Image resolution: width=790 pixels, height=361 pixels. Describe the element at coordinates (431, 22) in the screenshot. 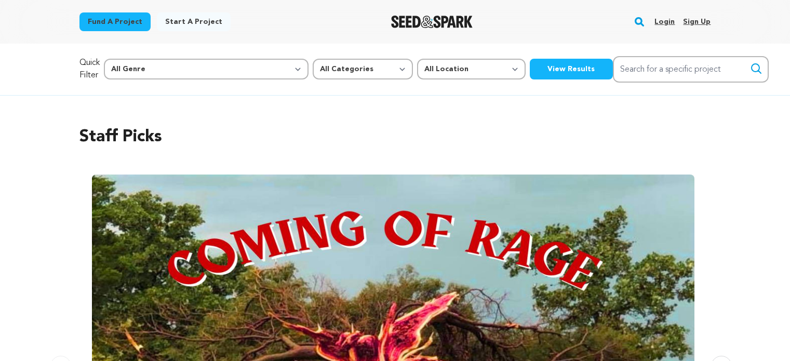

I see `img: Seed&Spark Logo Dark Mode` at that location.